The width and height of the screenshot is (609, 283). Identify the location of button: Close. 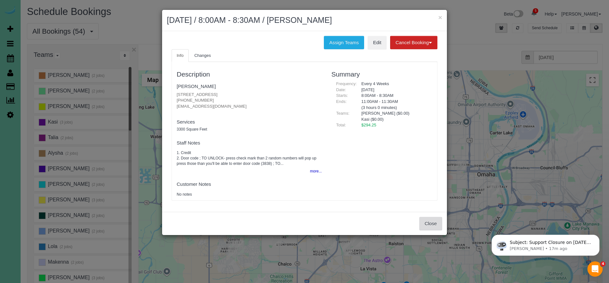
(431, 223).